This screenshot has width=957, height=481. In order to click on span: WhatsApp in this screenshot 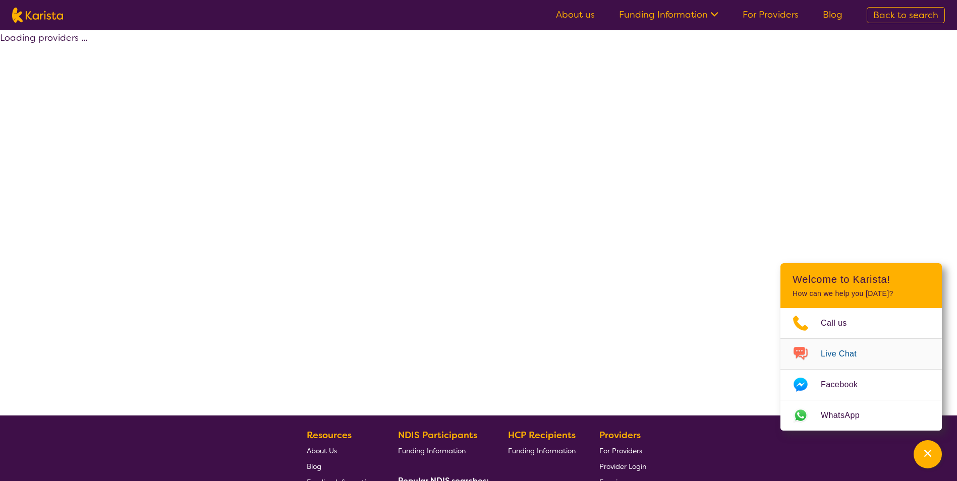, I will do `click(846, 416)`.